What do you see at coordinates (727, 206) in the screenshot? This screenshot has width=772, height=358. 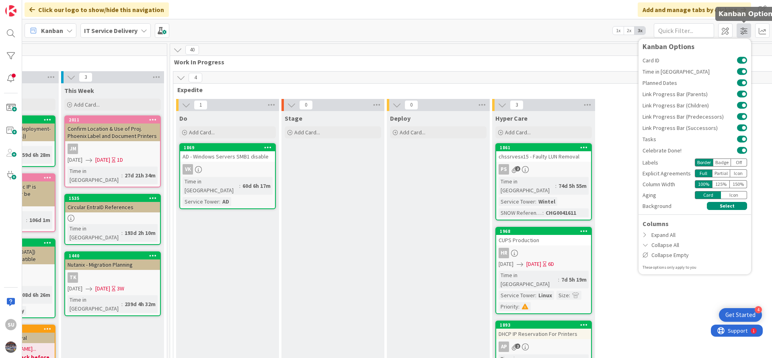 I see `button: Select` at bounding box center [727, 206].